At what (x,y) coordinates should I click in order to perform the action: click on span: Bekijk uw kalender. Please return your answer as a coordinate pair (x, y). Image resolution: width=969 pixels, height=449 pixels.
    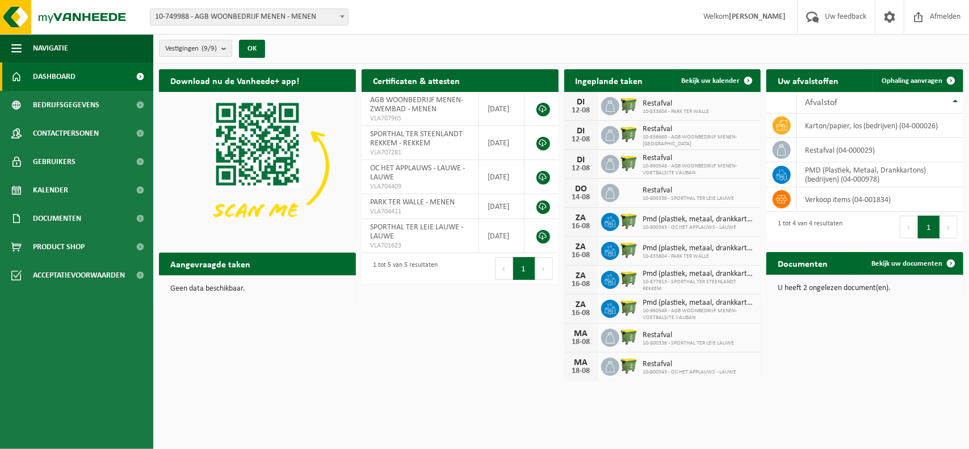
    Looking at the image, I should click on (710, 81).